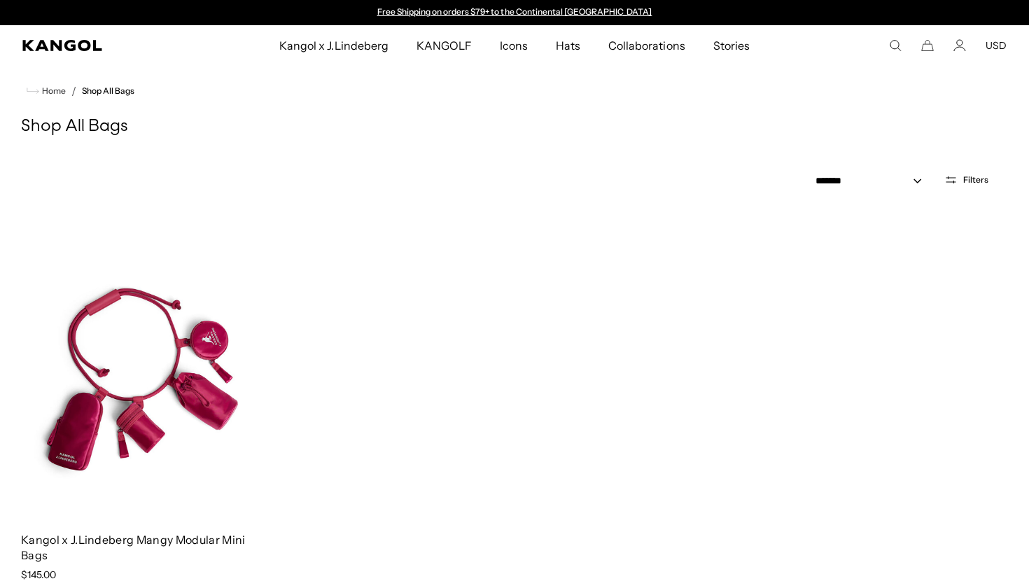 This screenshot has width=1029, height=588. I want to click on span: Collaborations, so click(646, 46).